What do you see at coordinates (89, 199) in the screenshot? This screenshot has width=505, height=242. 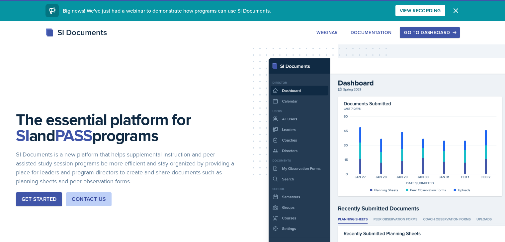 I see `button: Contact Us` at bounding box center [89, 199].